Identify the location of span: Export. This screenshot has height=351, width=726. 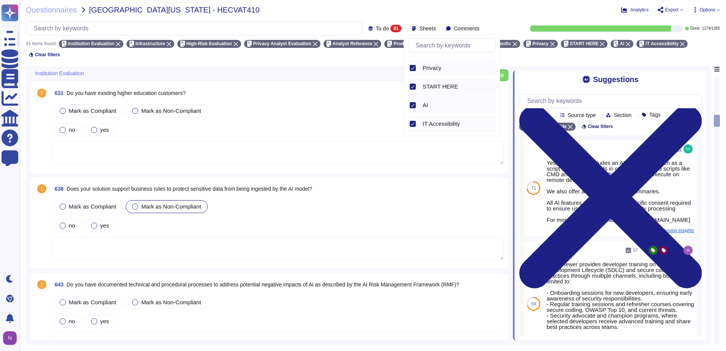
(672, 10).